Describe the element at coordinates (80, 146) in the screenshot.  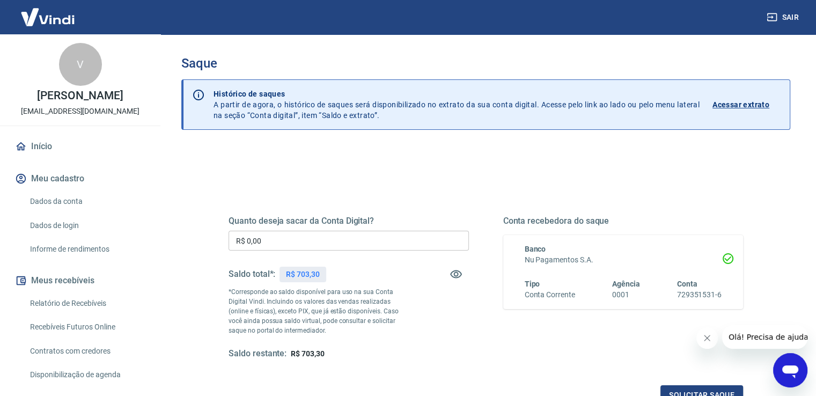
I see `a: Início` at that location.